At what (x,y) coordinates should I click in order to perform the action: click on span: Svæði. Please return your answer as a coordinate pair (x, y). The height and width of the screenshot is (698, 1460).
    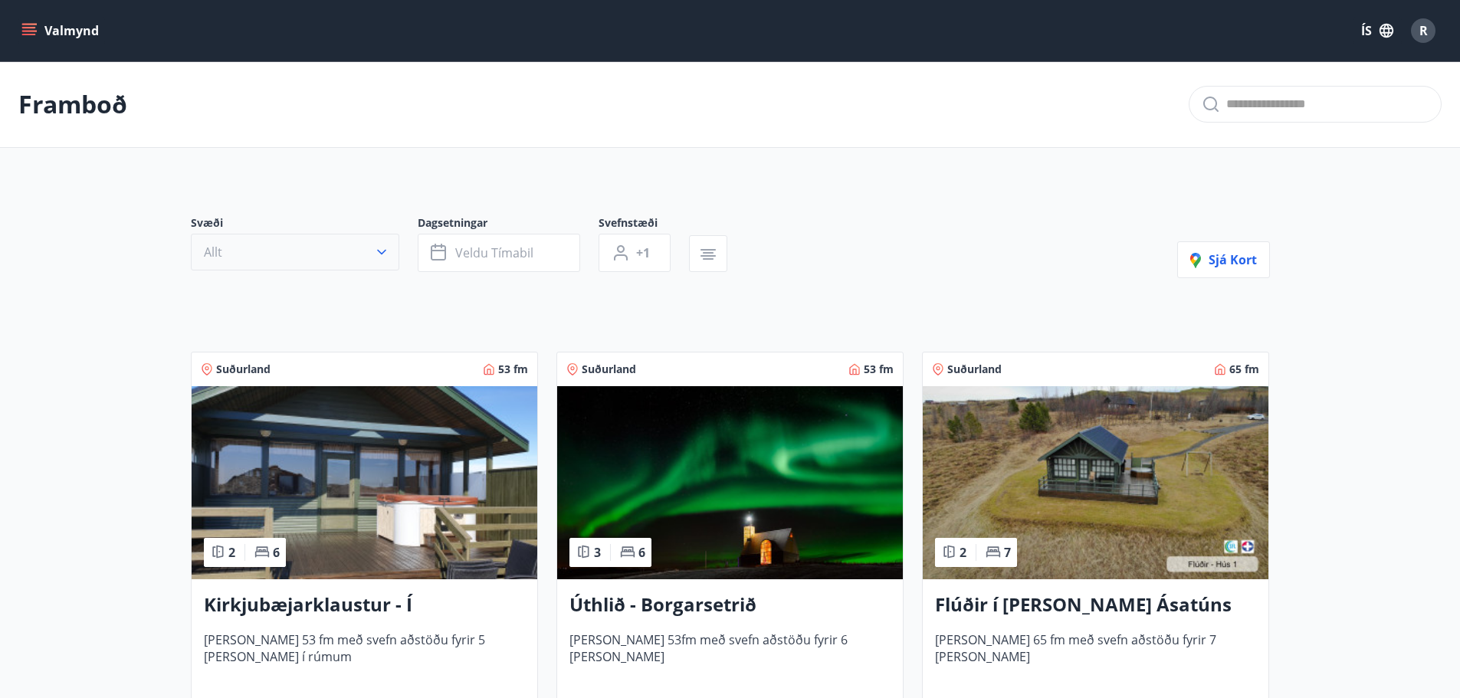
    Looking at the image, I should click on (304, 225).